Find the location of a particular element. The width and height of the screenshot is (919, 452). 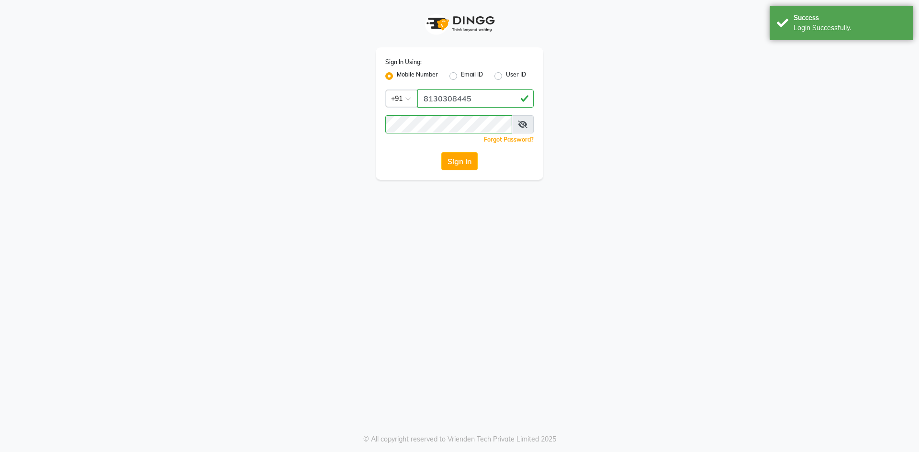

div: Login Successfully. is located at coordinates (850, 28).